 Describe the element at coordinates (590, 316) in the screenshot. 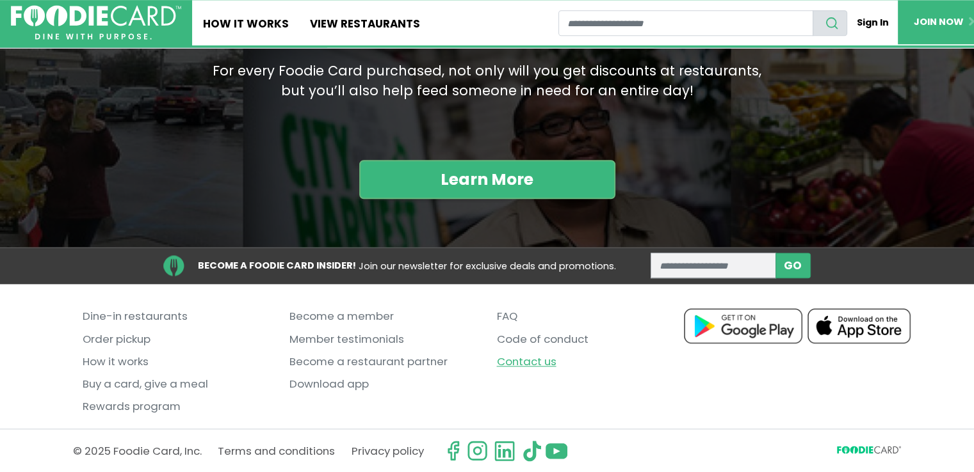

I see `a: FAQ` at that location.